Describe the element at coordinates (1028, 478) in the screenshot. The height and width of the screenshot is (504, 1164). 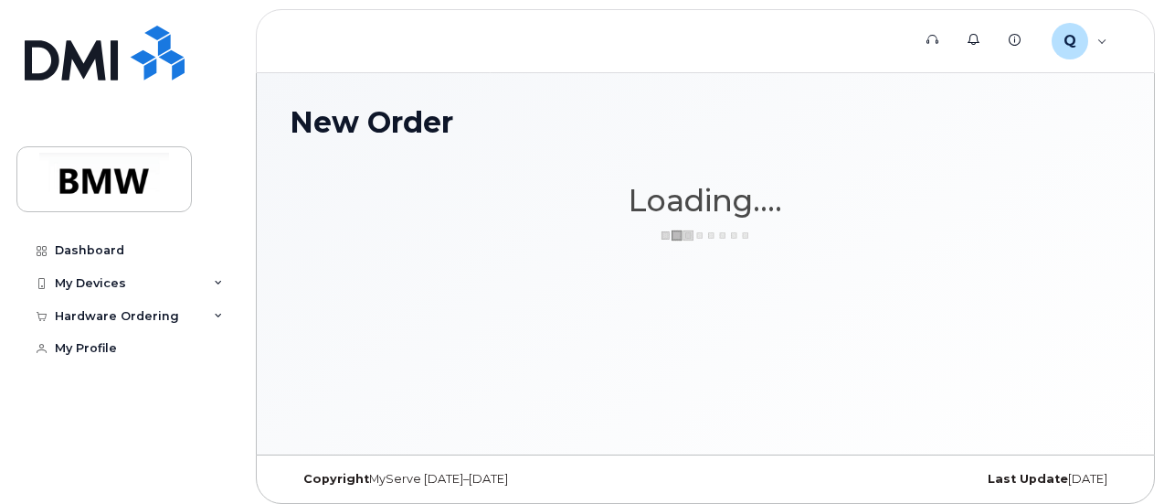
I see `strong: Last Update` at that location.